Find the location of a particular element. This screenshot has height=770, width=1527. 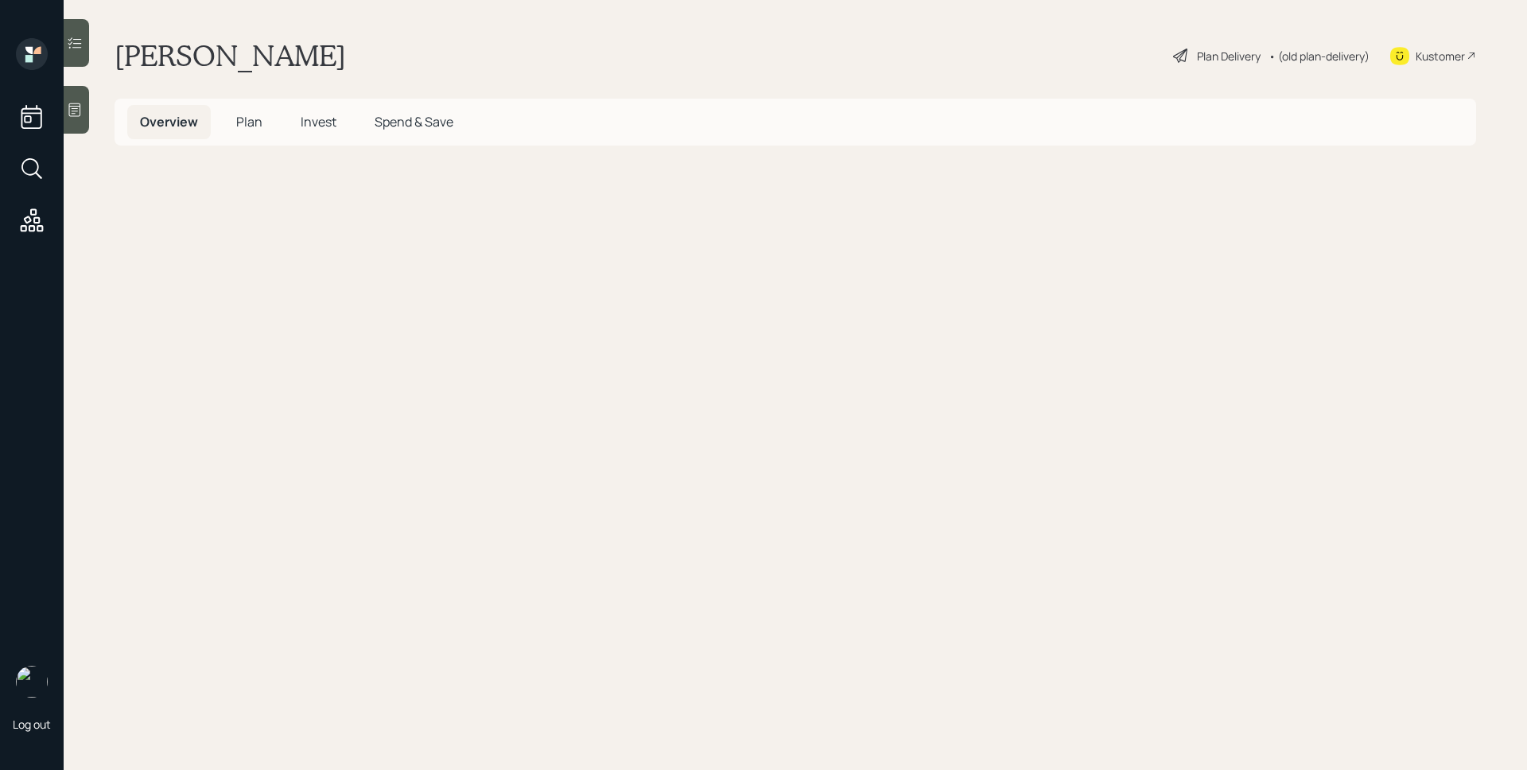

span: Plan is located at coordinates (249, 122).